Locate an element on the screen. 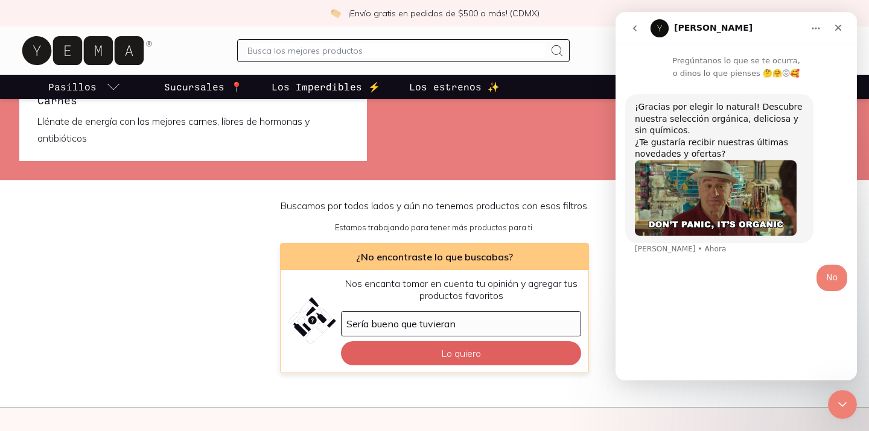  a: Los estrenos ✨ is located at coordinates (454, 87).